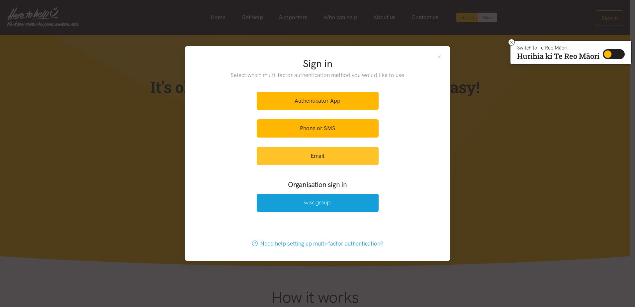 The width and height of the screenshot is (635, 307). Describe the element at coordinates (439, 57) in the screenshot. I see `button: Close` at that location.